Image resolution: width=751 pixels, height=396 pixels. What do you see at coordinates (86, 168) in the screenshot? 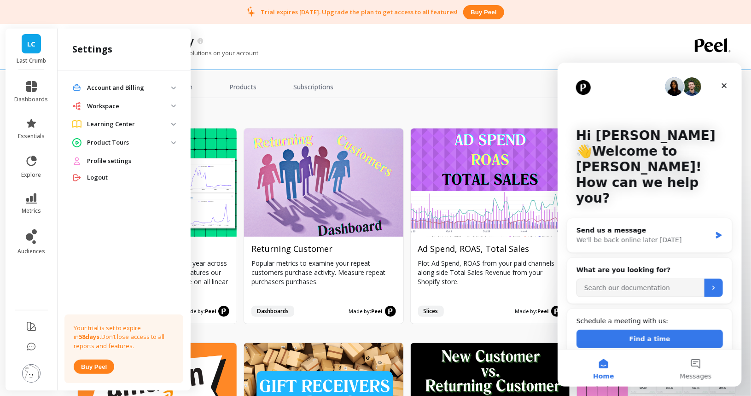
I see `div: Send us a message` at bounding box center [86, 168].